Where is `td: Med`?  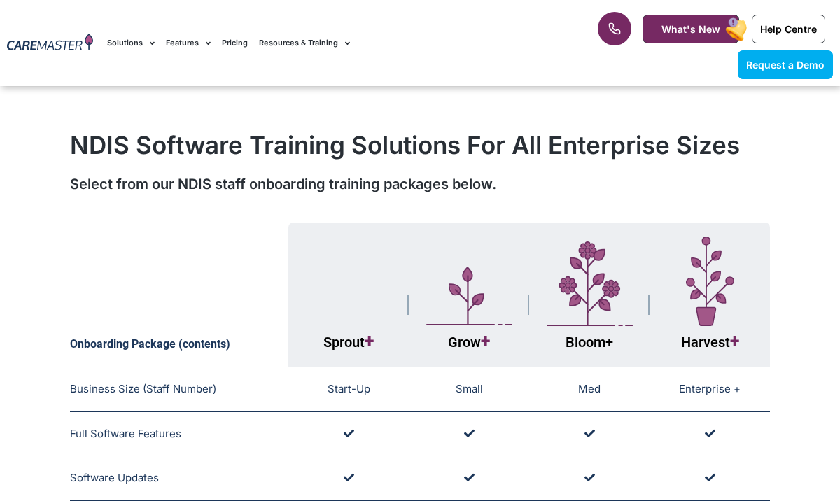 td: Med is located at coordinates (590, 390).